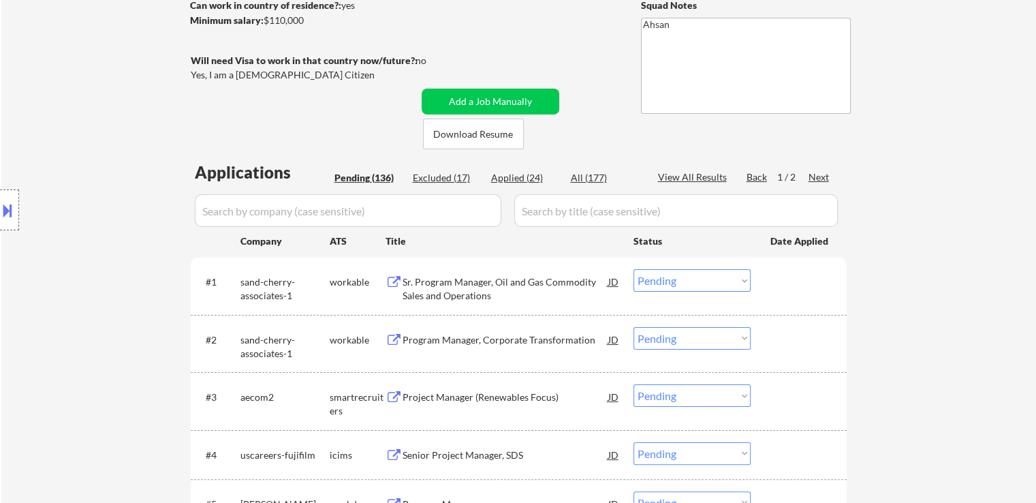  Describe the element at coordinates (262, 172) in the screenshot. I see `div: Applications` at that location.